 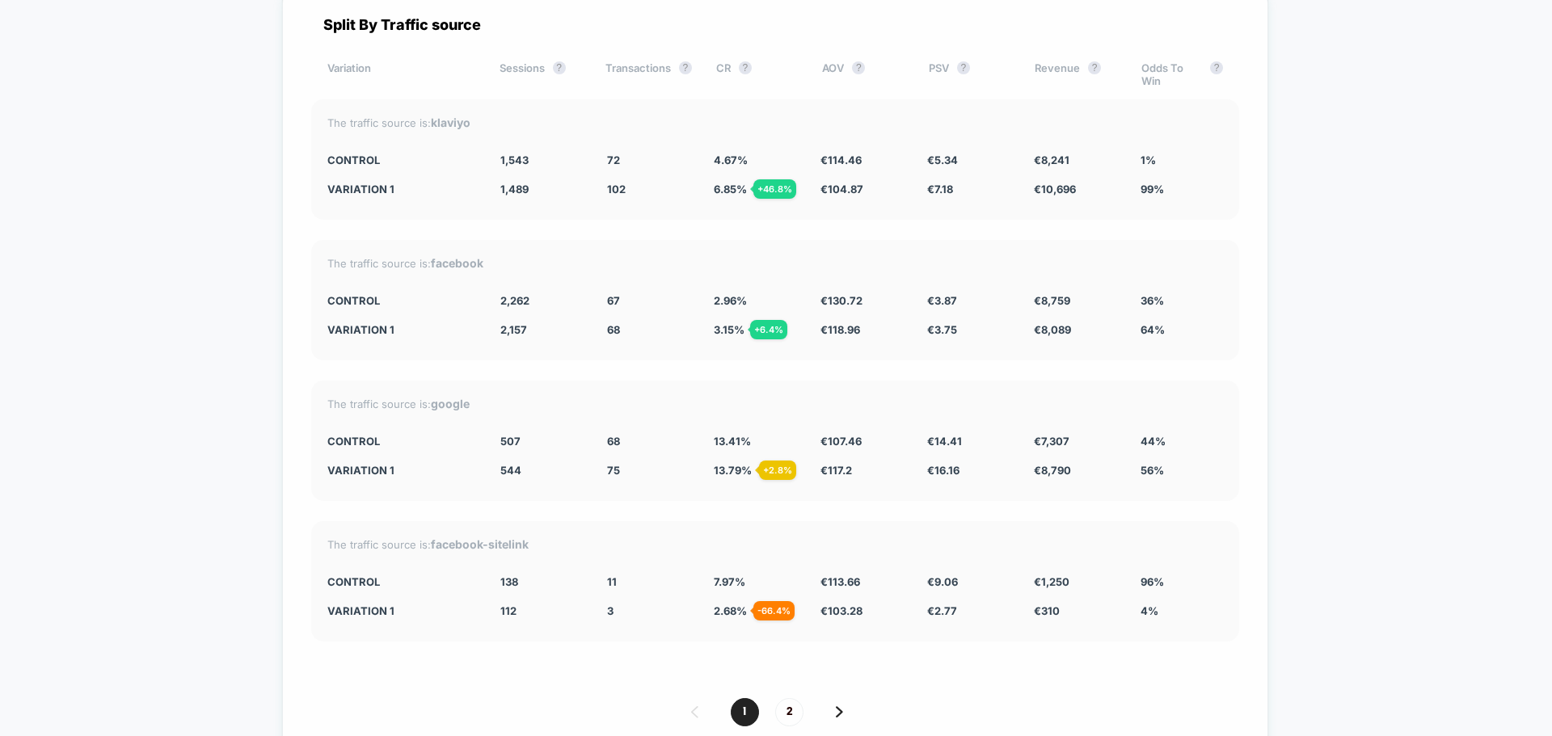 I want to click on div: PSV, so click(x=969, y=74).